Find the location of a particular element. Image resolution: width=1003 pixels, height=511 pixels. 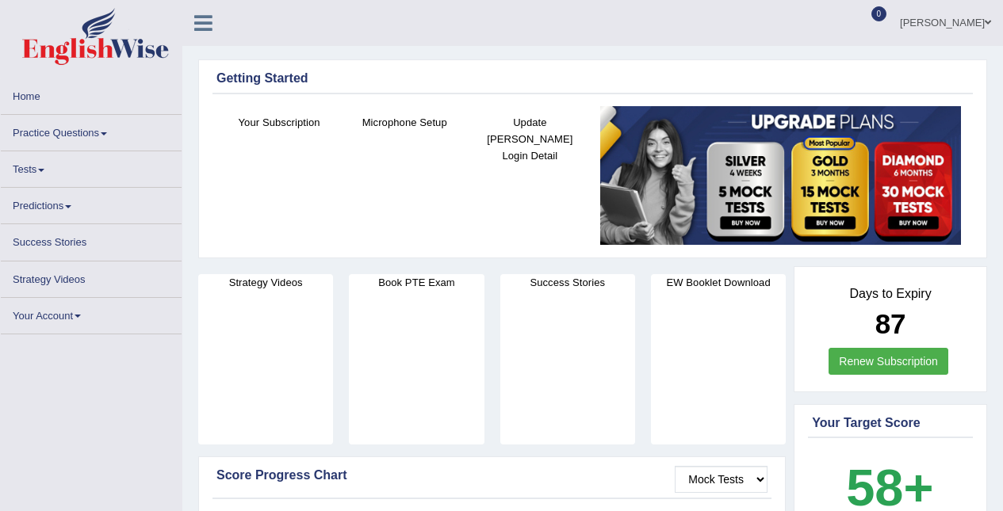

a: Tests is located at coordinates (91, 166).